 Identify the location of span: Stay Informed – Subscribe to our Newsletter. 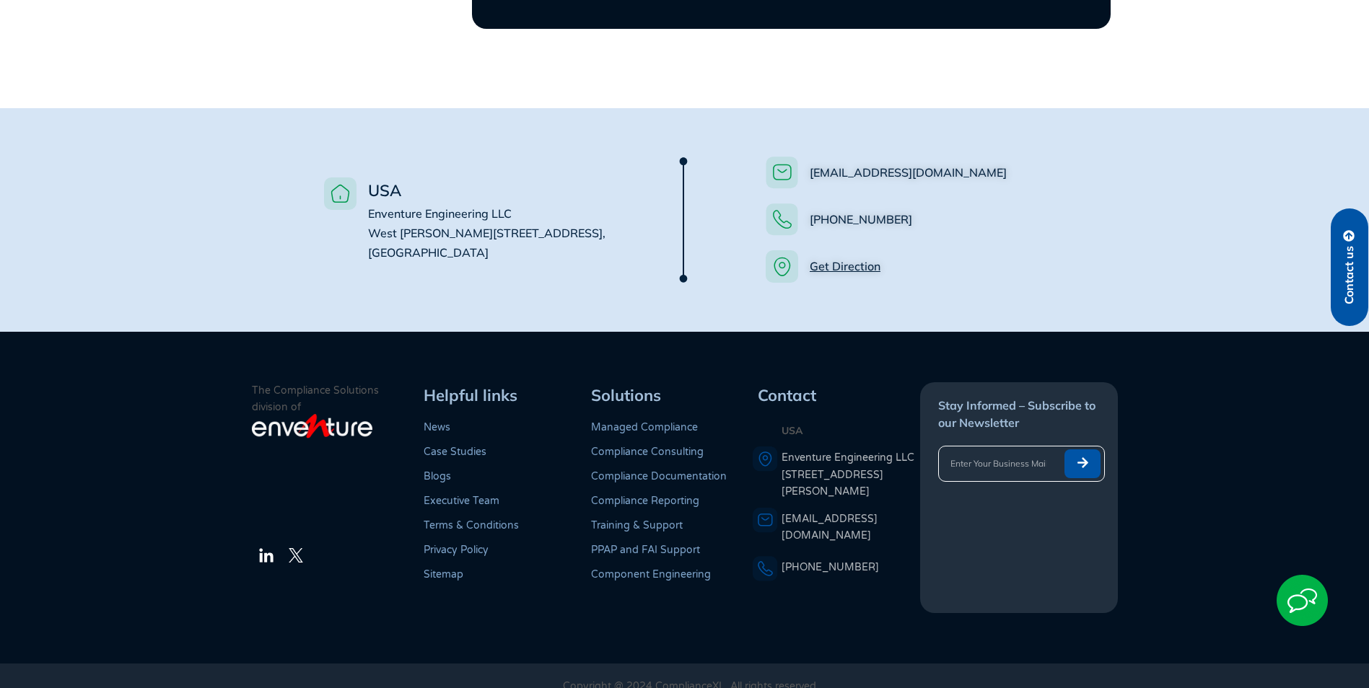
(1017, 414).